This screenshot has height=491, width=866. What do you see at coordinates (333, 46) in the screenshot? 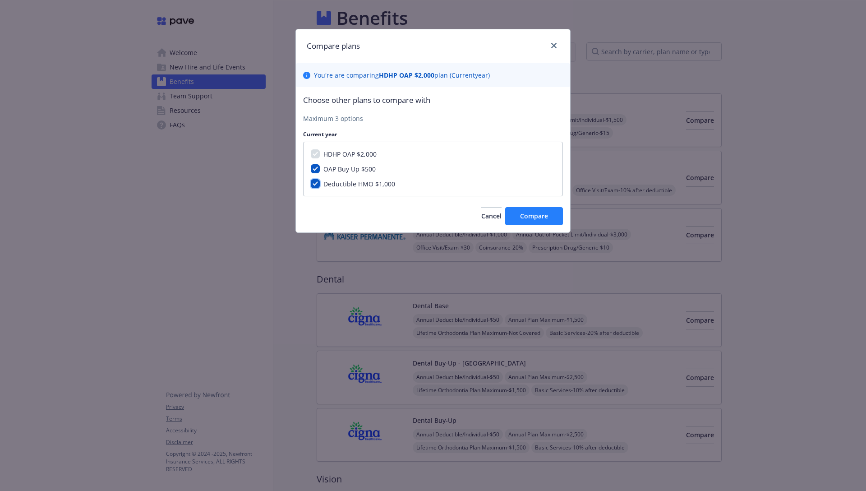
I see `h1: Compare plans` at bounding box center [333, 46].